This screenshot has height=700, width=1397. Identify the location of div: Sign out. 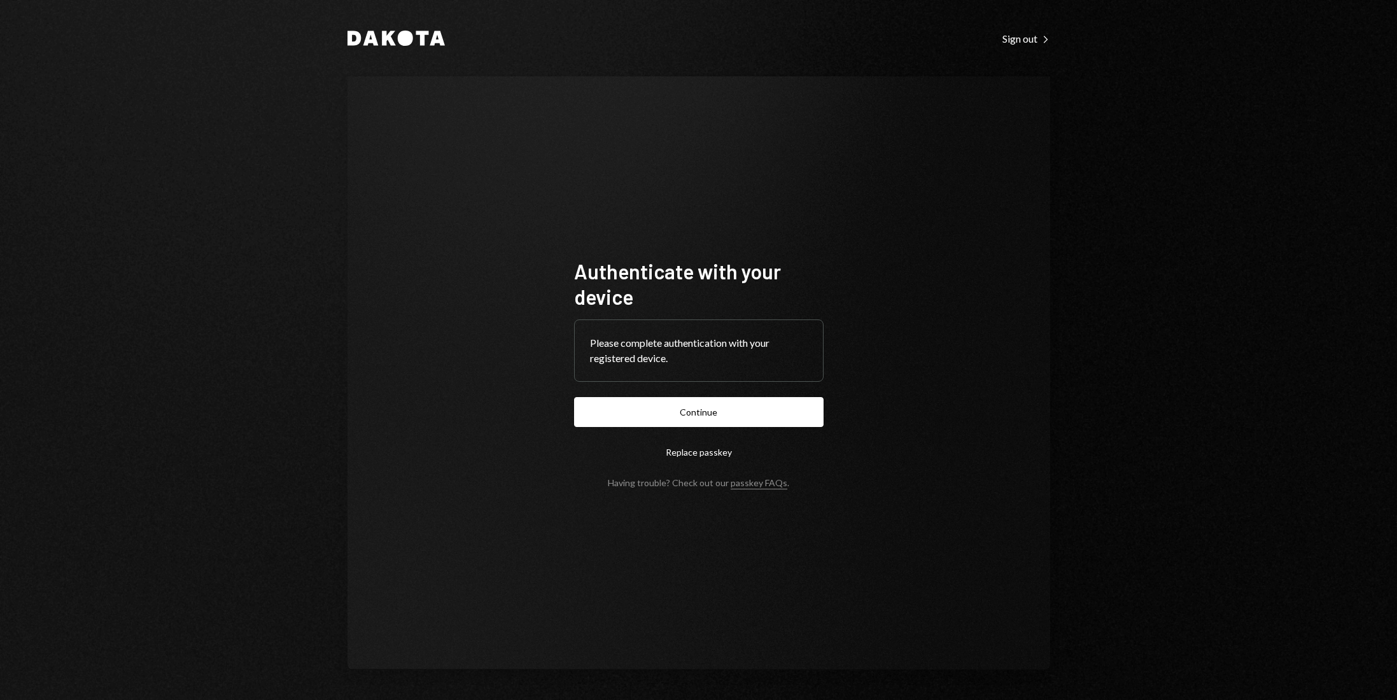
(1026, 39).